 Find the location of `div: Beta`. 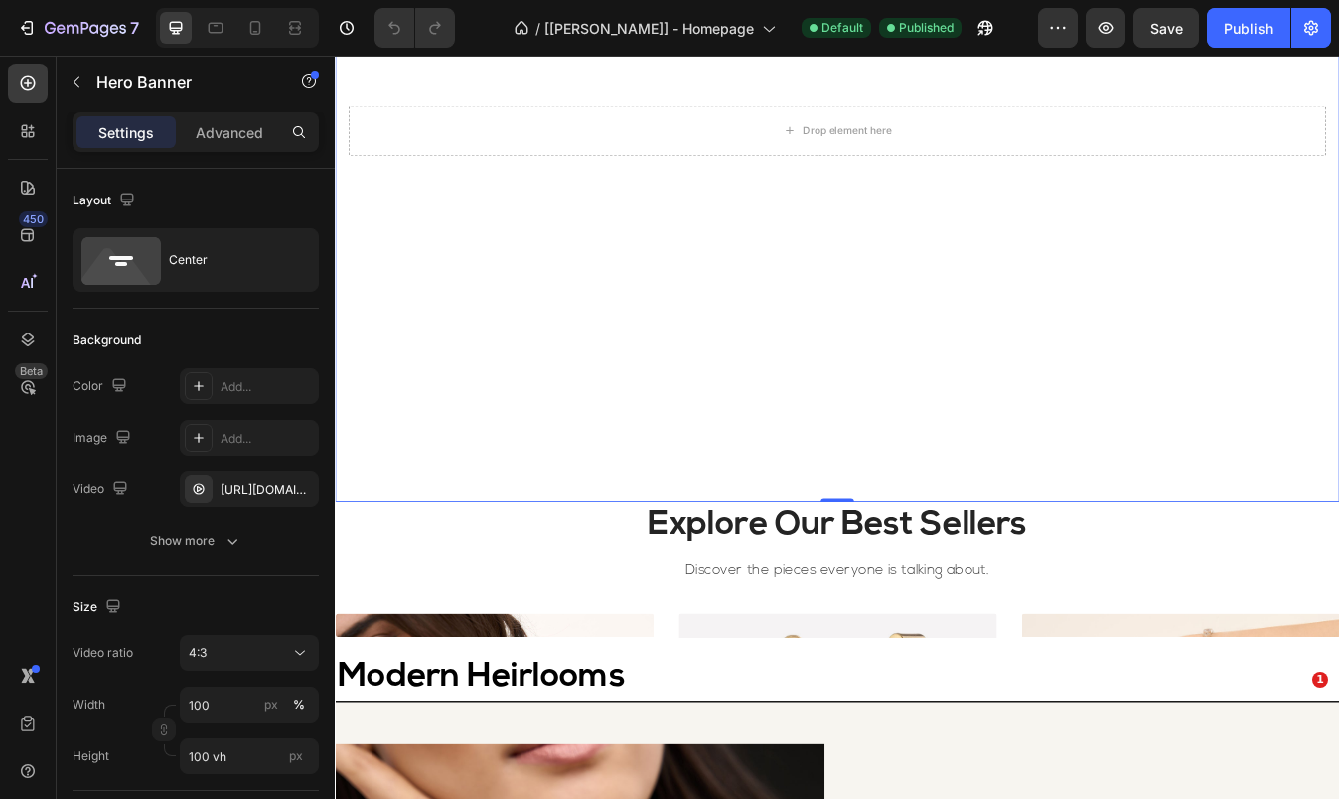

div: Beta is located at coordinates (31, 371).